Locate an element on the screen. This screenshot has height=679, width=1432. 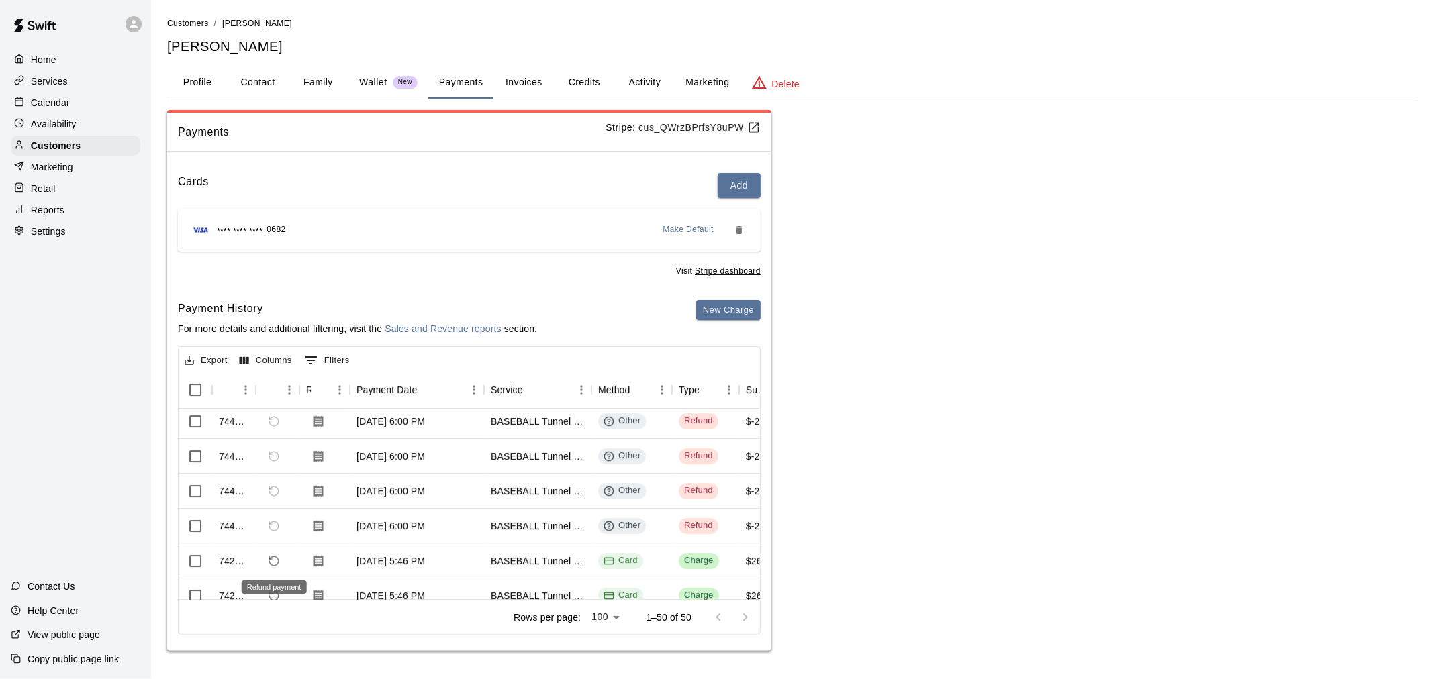
button: Export is located at coordinates (206, 360).